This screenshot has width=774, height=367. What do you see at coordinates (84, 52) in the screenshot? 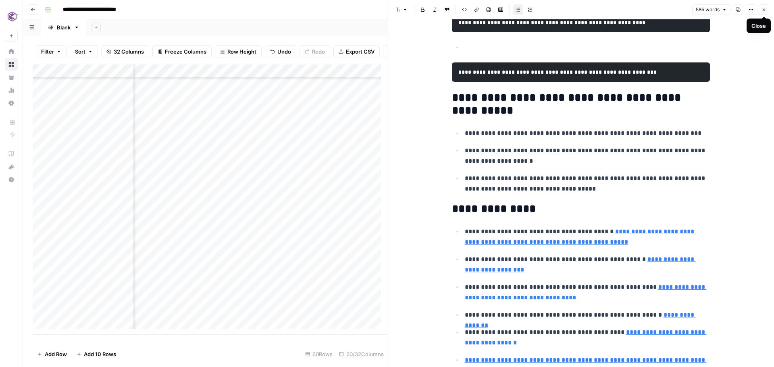
I see `button: Sort` at bounding box center [84, 52].